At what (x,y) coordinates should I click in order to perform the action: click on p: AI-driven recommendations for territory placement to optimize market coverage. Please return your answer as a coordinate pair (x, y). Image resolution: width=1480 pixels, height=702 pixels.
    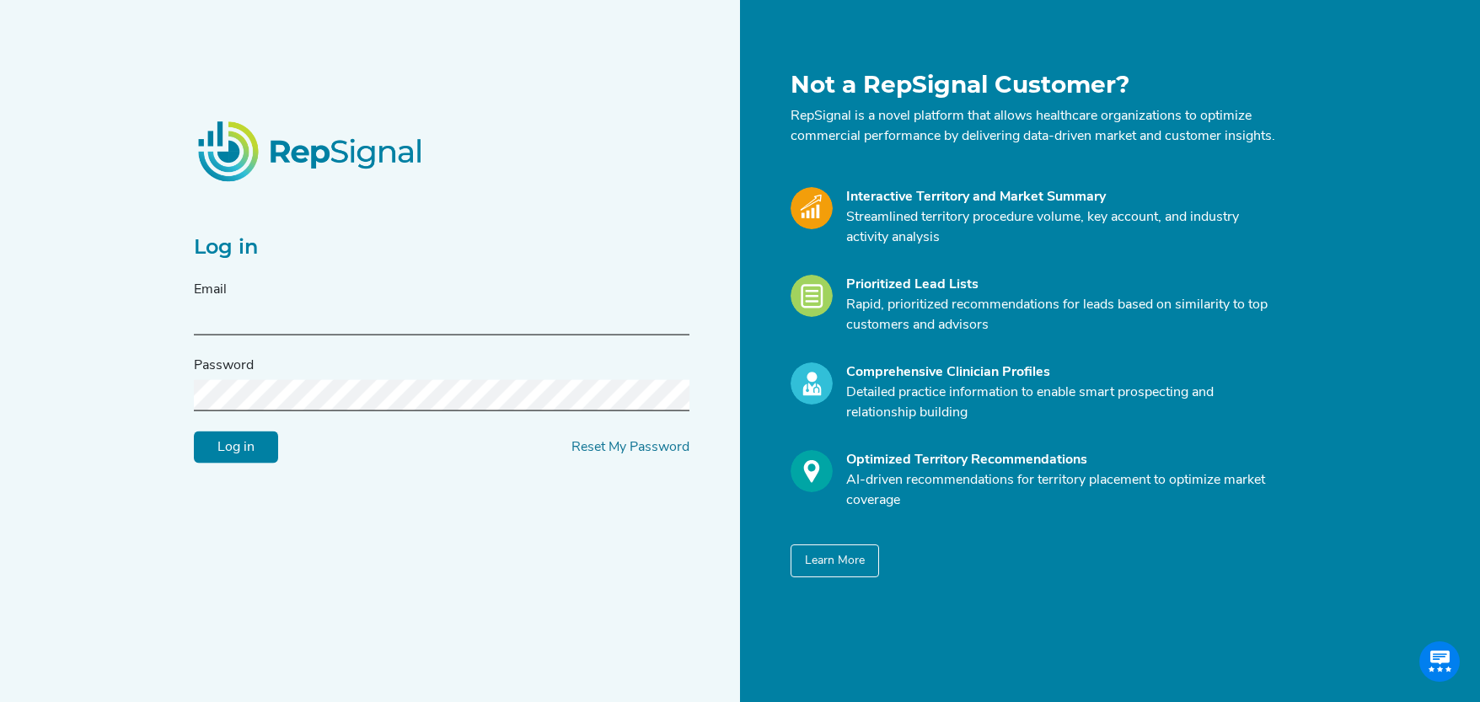
    Looking at the image, I should click on (1061, 490).